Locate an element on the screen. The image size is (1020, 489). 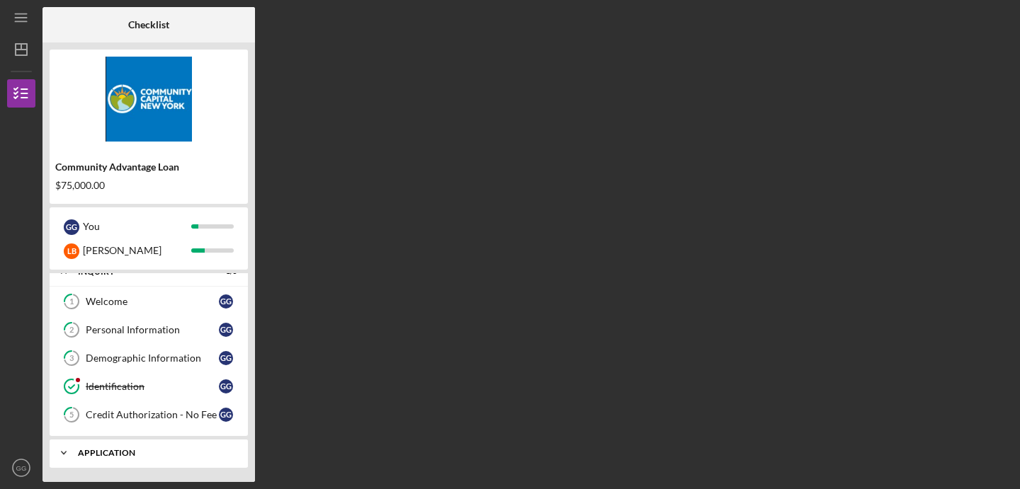
tspan: 3 is located at coordinates (72, 358).